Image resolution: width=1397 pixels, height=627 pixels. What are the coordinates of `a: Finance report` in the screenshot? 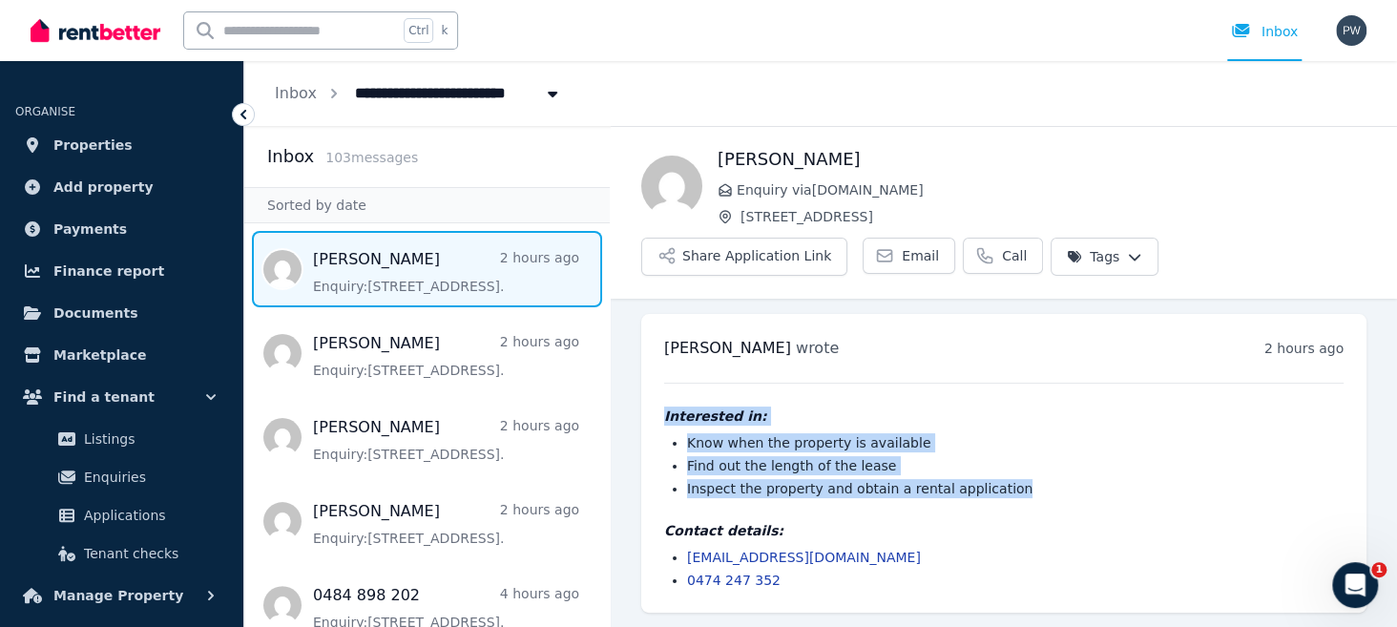 It's located at (121, 271).